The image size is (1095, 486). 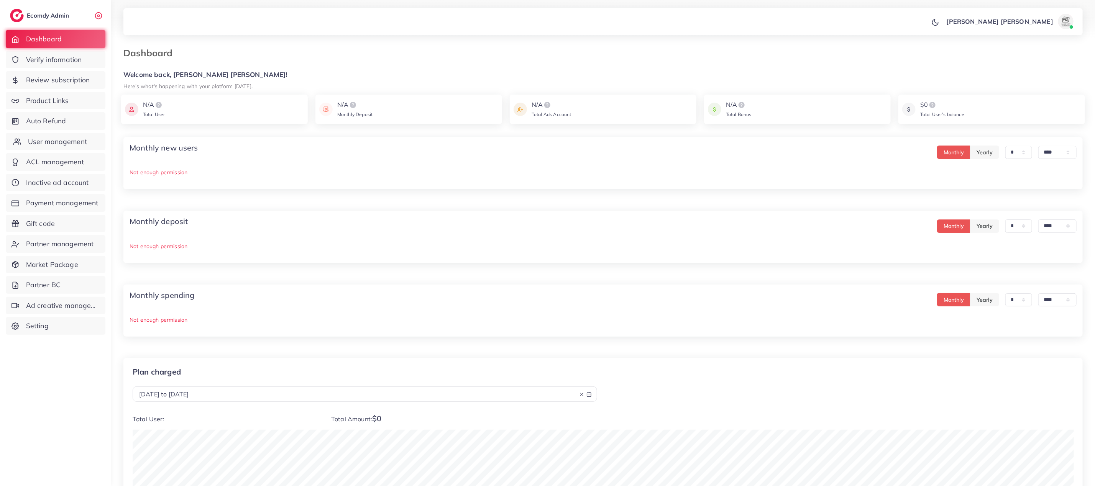 I want to click on a: Review subscription, so click(x=56, y=80).